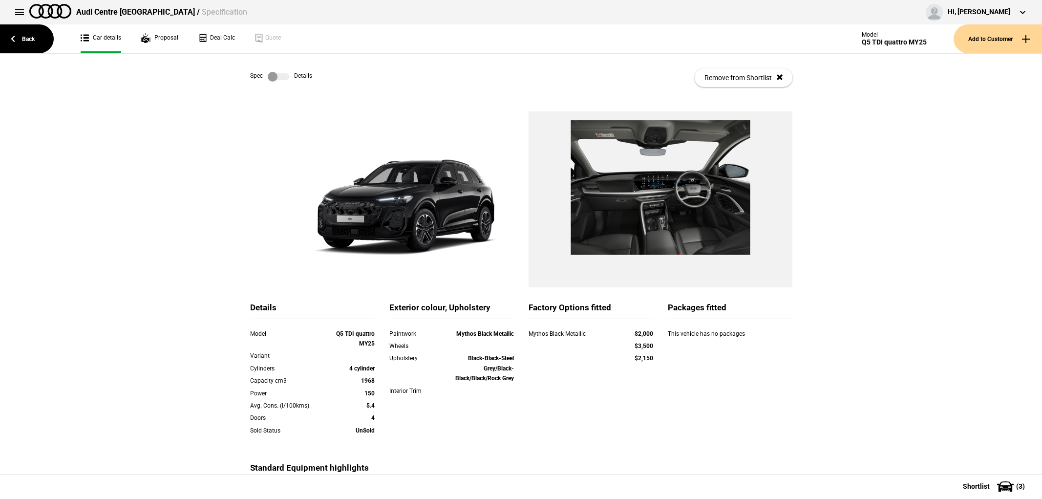  What do you see at coordinates (287, 368) in the screenshot?
I see `div: Cylinders` at bounding box center [287, 368].